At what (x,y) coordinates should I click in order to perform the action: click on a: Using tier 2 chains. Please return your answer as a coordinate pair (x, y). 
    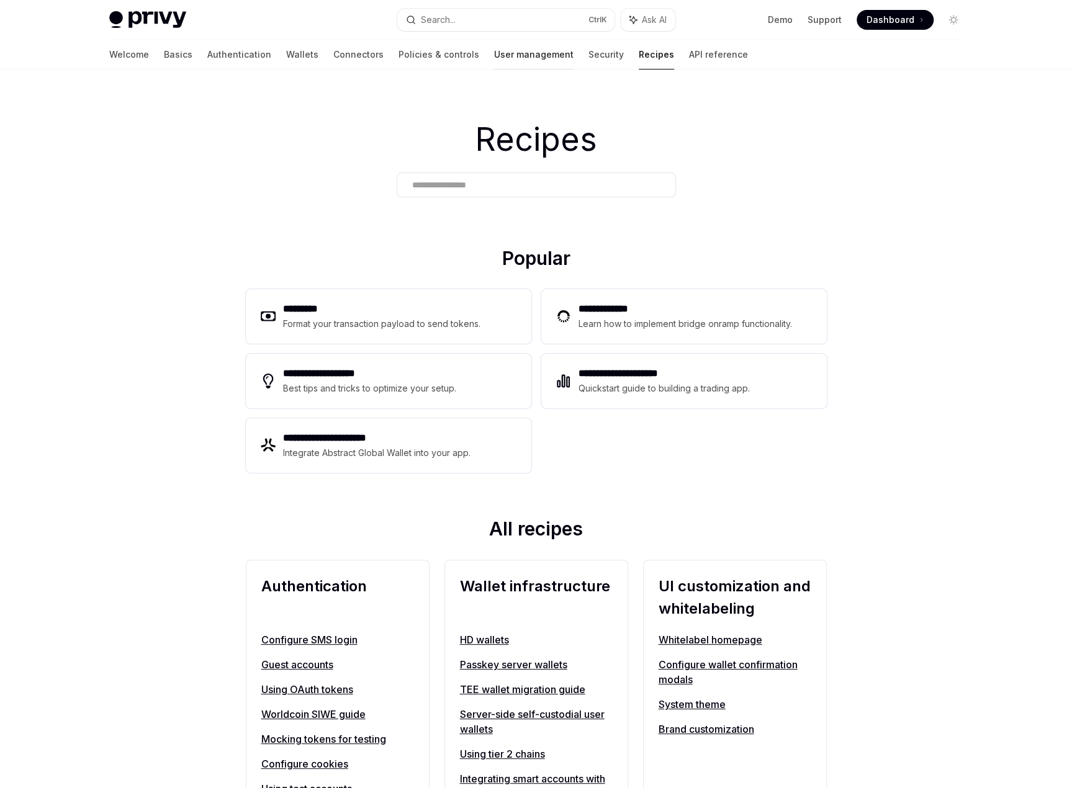
    Looking at the image, I should click on (536, 754).